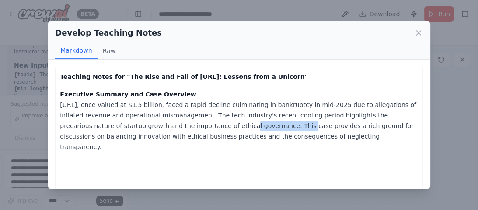 The height and width of the screenshot is (210, 478). What do you see at coordinates (128, 94) in the screenshot?
I see `strong: Executive Summary and Case Overview` at bounding box center [128, 94].